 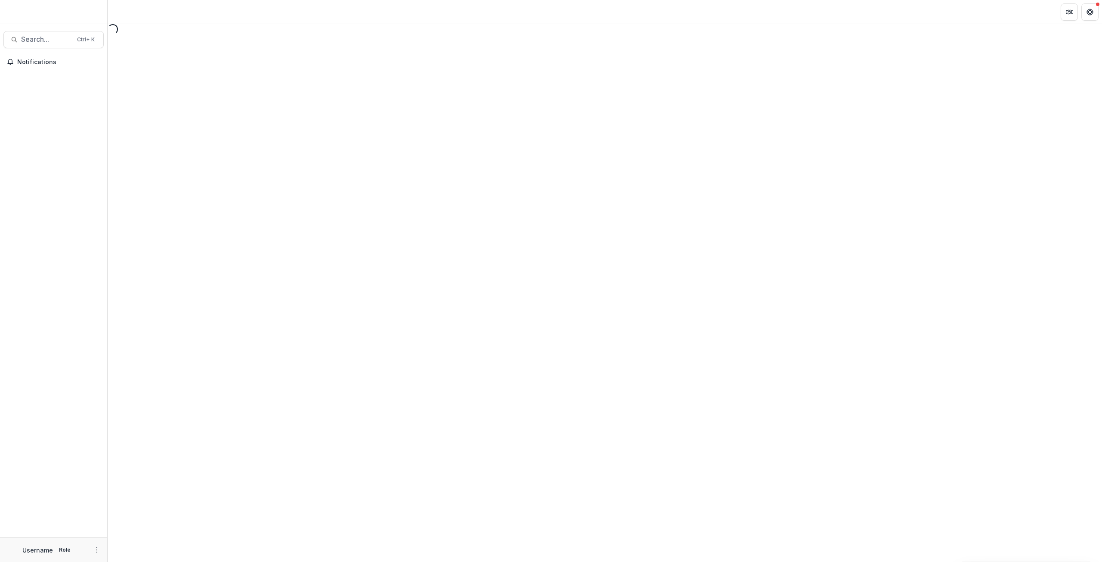 I want to click on span: Search..., so click(x=46, y=39).